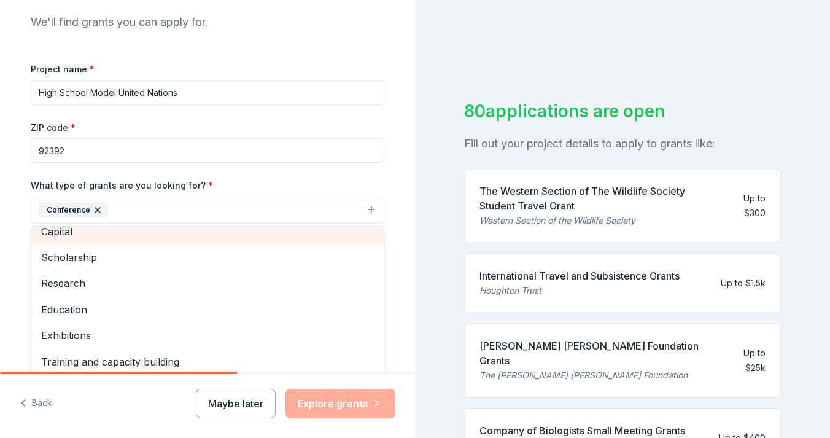  Describe the element at coordinates (208, 210) in the screenshot. I see `button: Conference` at that location.